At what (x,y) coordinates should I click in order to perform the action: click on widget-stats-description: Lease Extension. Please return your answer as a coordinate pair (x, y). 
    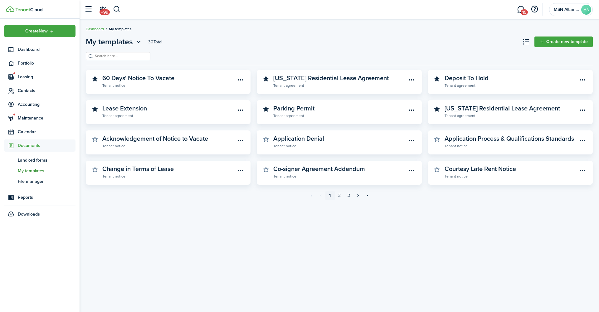
    Looking at the image, I should click on (125, 108).